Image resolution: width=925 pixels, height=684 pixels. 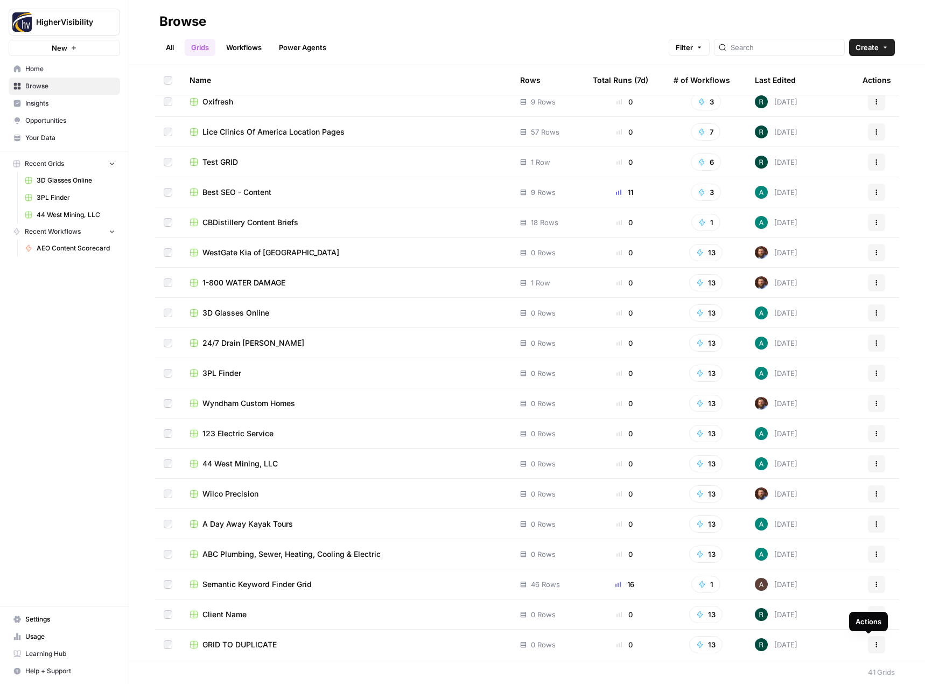 I want to click on span: Best SEO - Content, so click(x=237, y=192).